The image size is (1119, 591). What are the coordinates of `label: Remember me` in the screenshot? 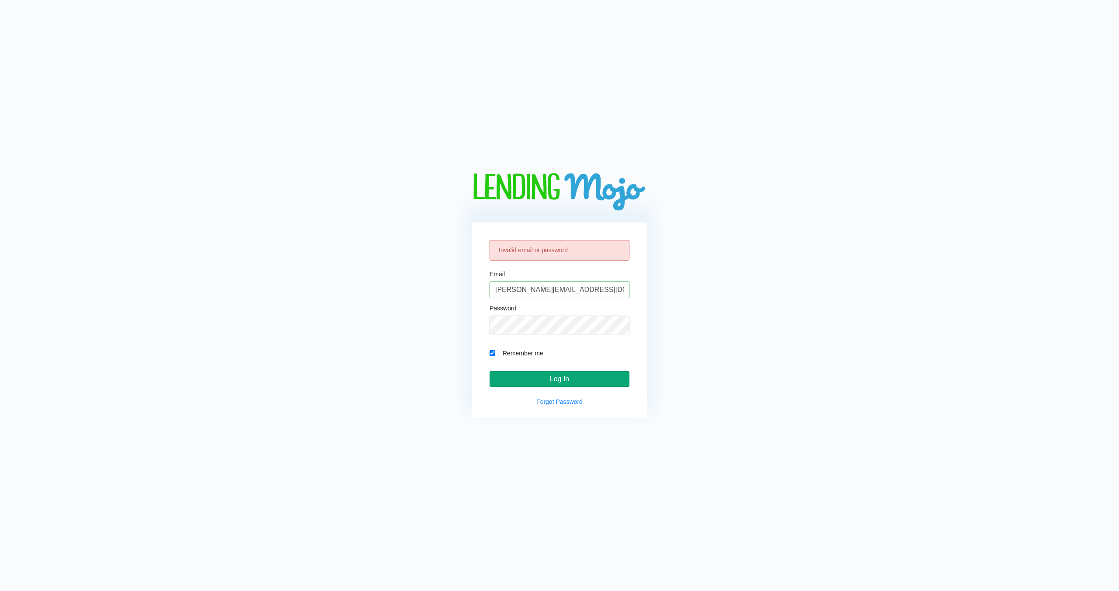 It's located at (564, 353).